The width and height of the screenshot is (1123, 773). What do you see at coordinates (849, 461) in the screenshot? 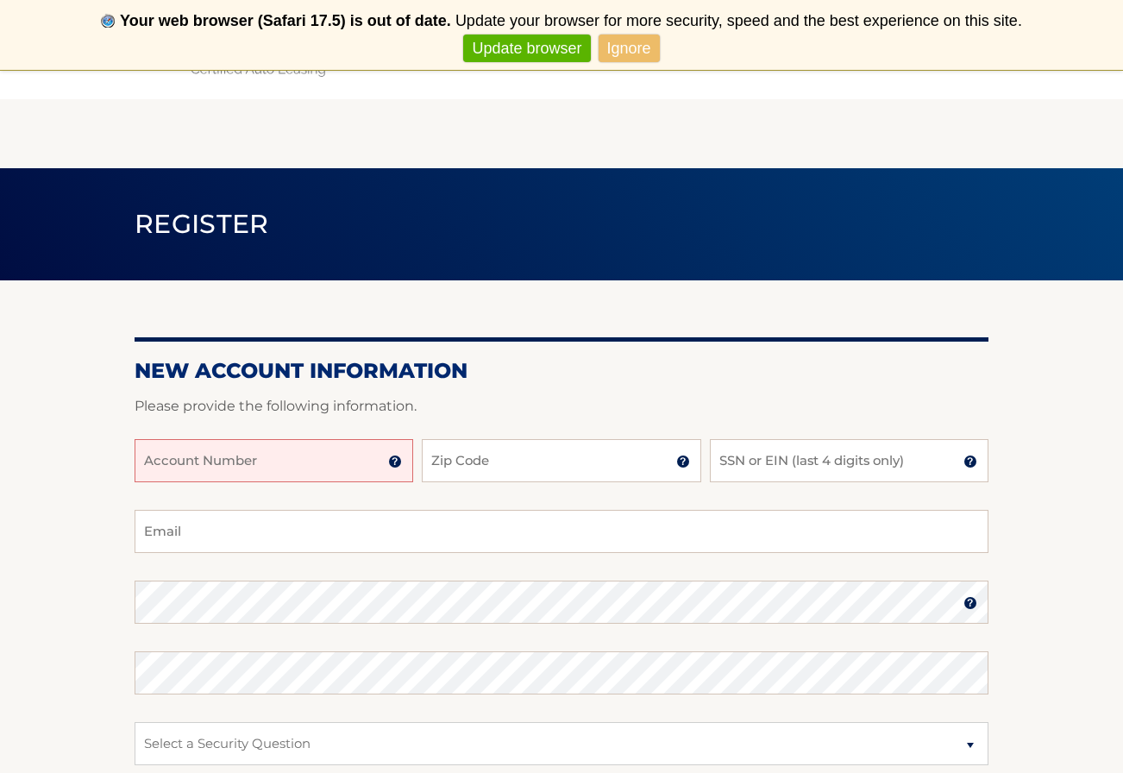
I see `input: SSN or EIN (last 4 digits only)` at bounding box center [849, 461].